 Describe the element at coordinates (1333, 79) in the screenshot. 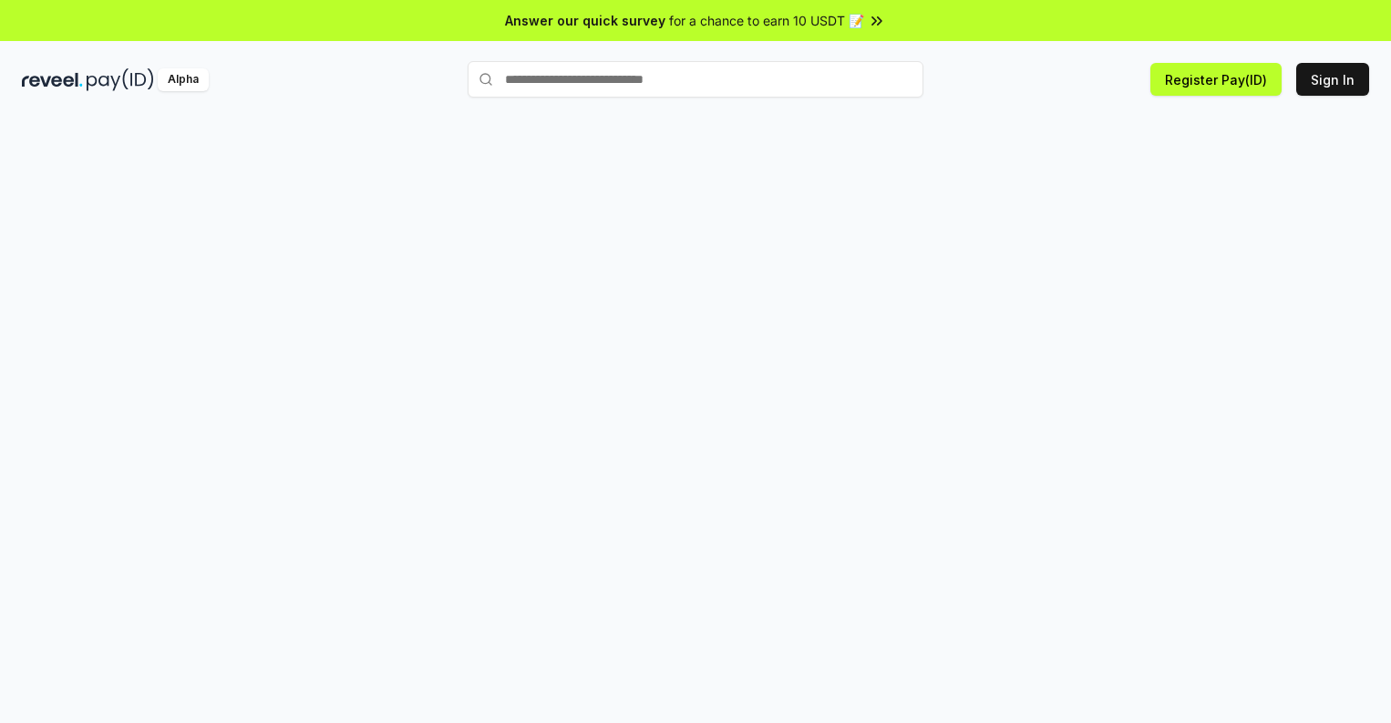

I see `button: Sign In` at that location.